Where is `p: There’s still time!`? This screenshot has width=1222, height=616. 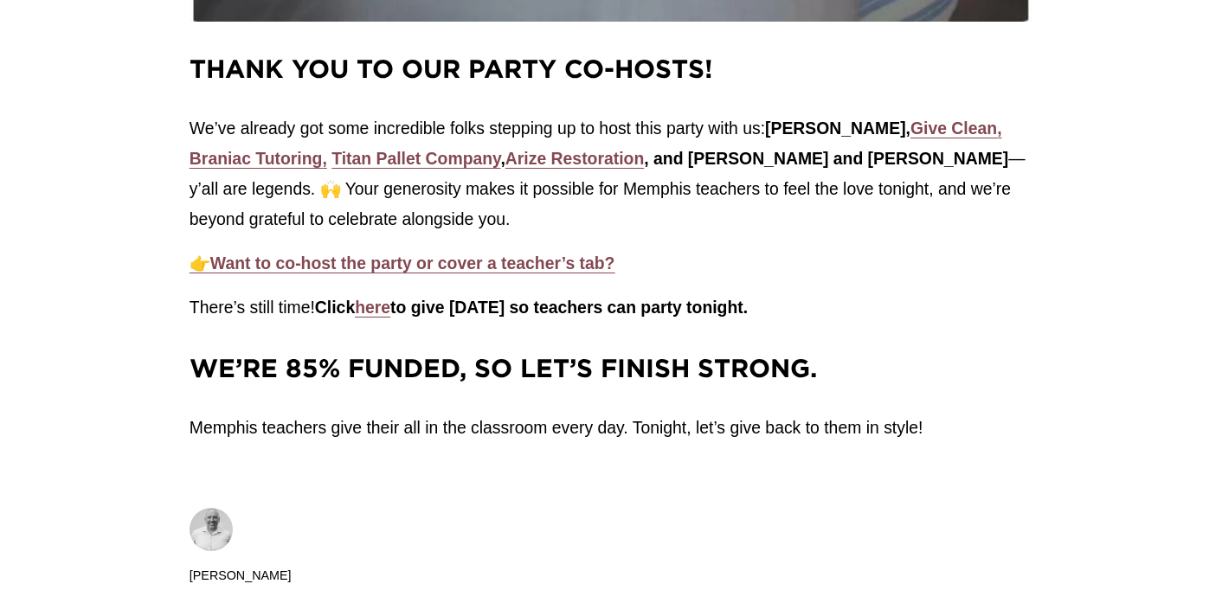
p: There’s still time! is located at coordinates (611, 307).